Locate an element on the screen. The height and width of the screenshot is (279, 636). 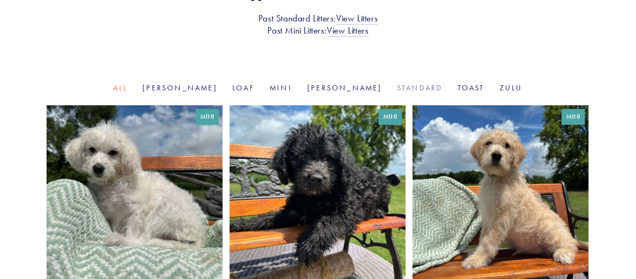
a: Zulu is located at coordinates (512, 88).